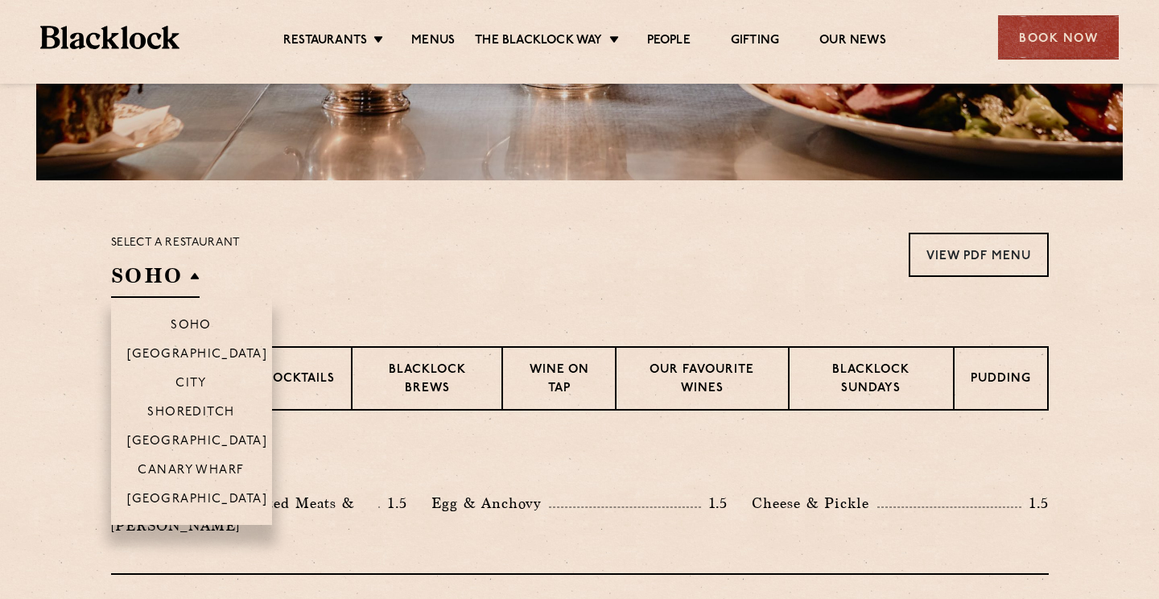  What do you see at coordinates (871, 380) in the screenshot?
I see `p: Blacklock Sundays` at bounding box center [871, 380].